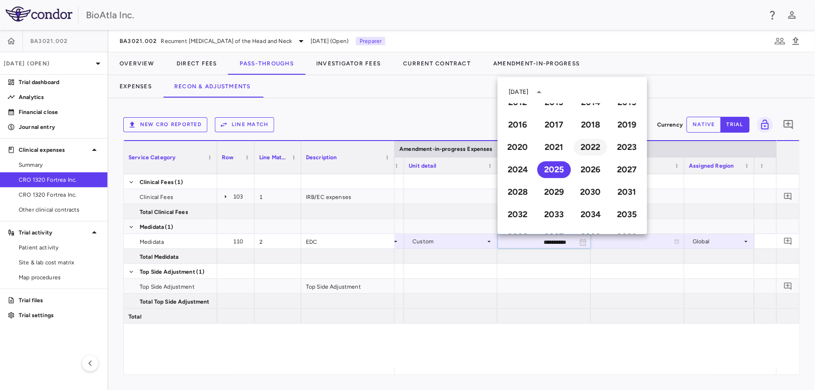 The image size is (815, 390). Describe the element at coordinates (590, 147) in the screenshot. I see `button: 2022` at that location.